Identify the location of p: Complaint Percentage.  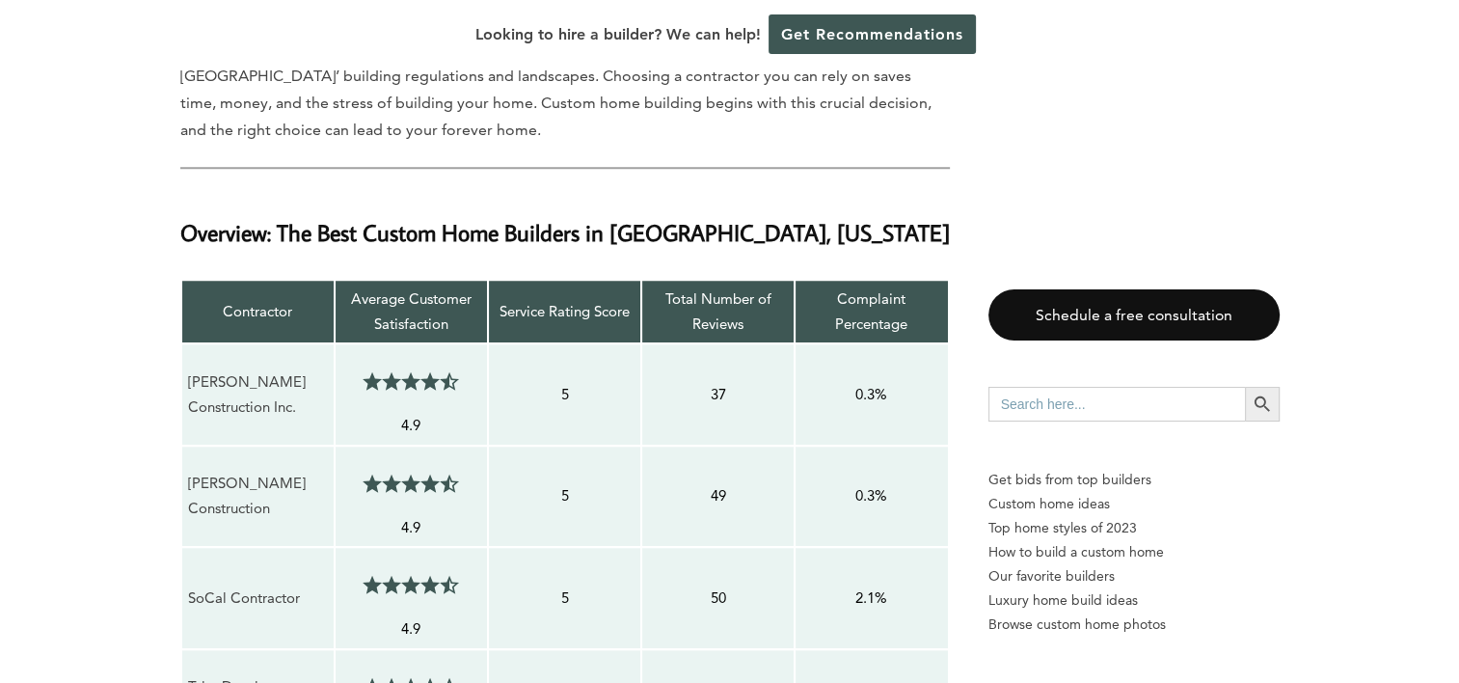
(870, 311).